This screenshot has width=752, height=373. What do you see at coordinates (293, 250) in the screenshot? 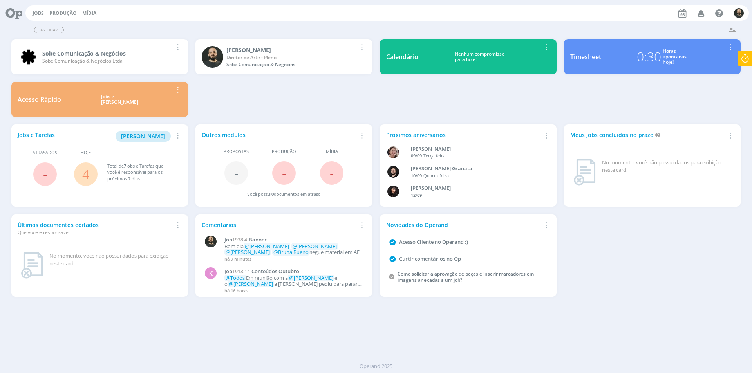
I see `p: Bom dia segue material em AF` at bounding box center [293, 250].